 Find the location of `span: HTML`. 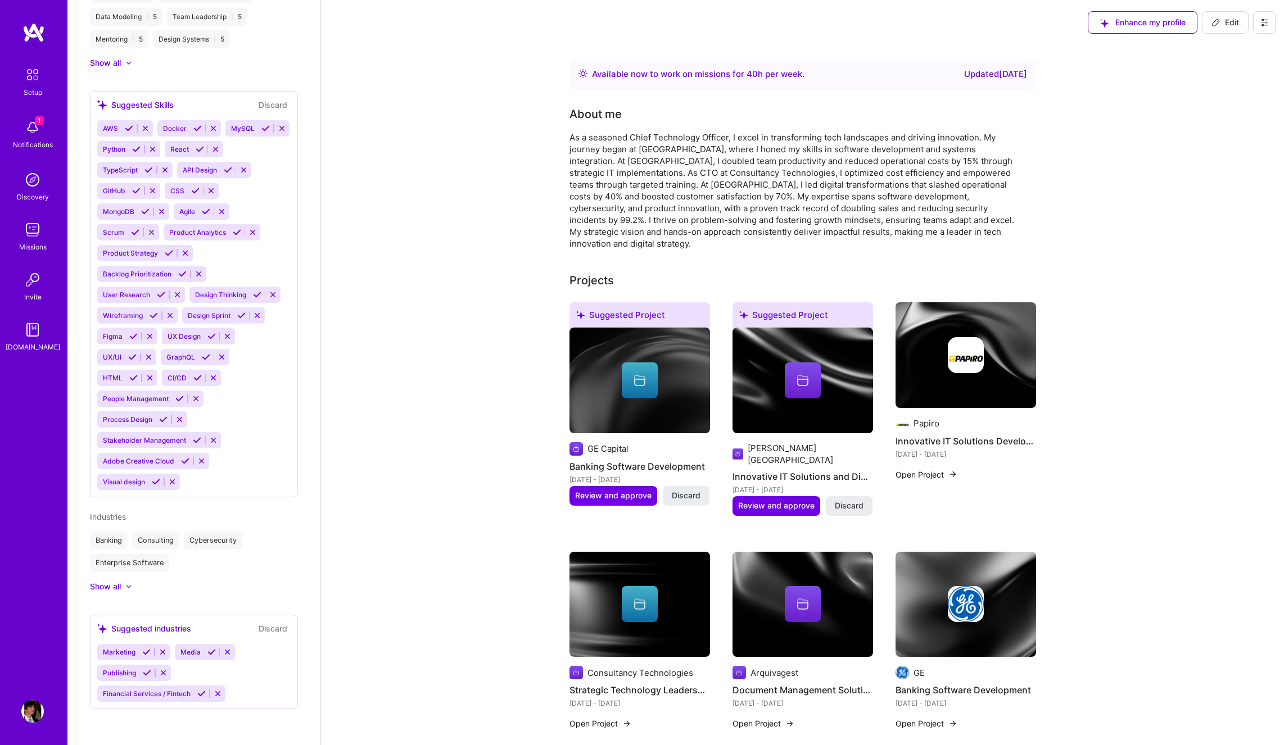

span: HTML is located at coordinates (112, 378).